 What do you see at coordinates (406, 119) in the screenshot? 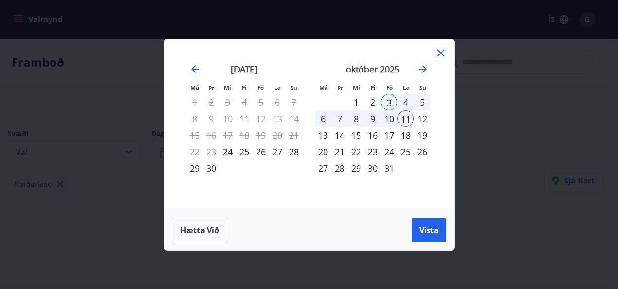
I see `td: Selected as end date. laugardagur, 11. október 2025` at bounding box center [406, 119].